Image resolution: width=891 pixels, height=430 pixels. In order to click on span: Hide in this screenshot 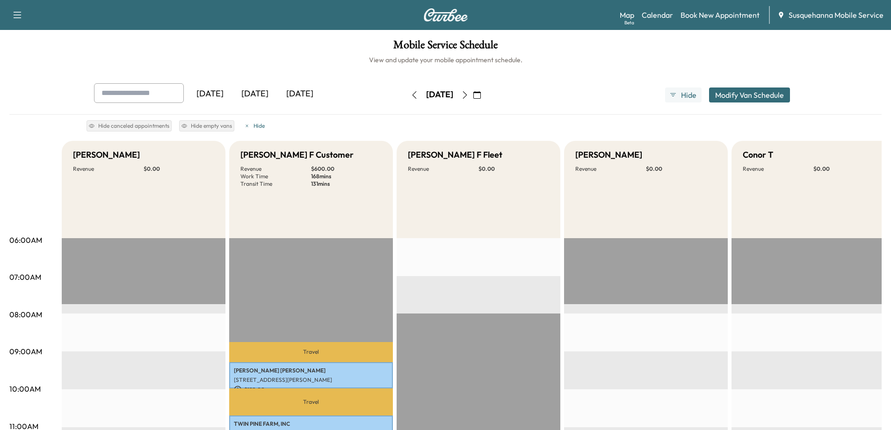, I will do `click(689, 95)`.